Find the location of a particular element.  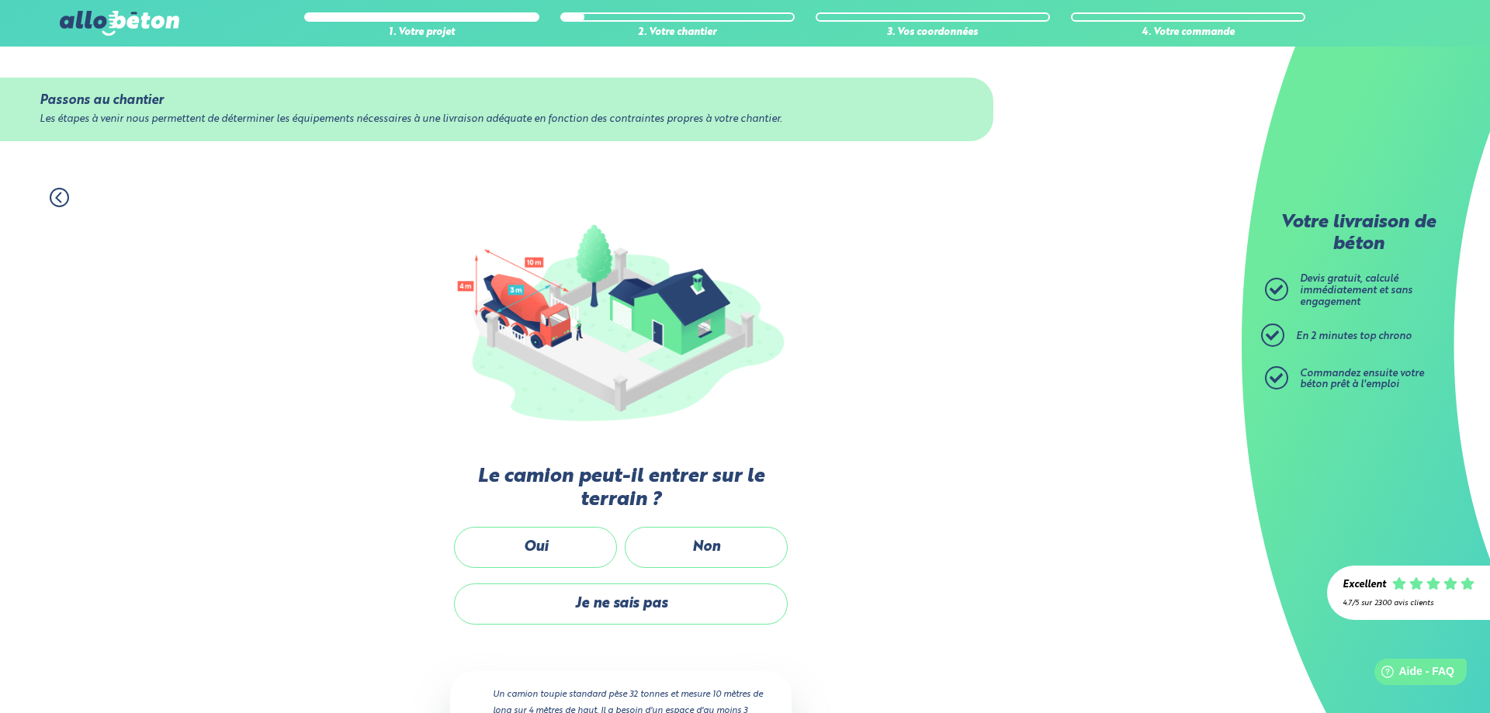

label: Je ne sais pas is located at coordinates (621, 604).